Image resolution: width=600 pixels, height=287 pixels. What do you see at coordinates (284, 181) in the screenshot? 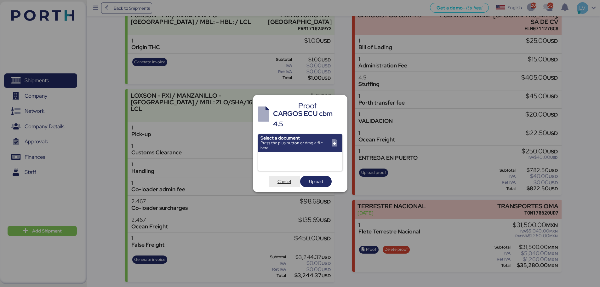
I see `span: Cancel` at bounding box center [284, 181].